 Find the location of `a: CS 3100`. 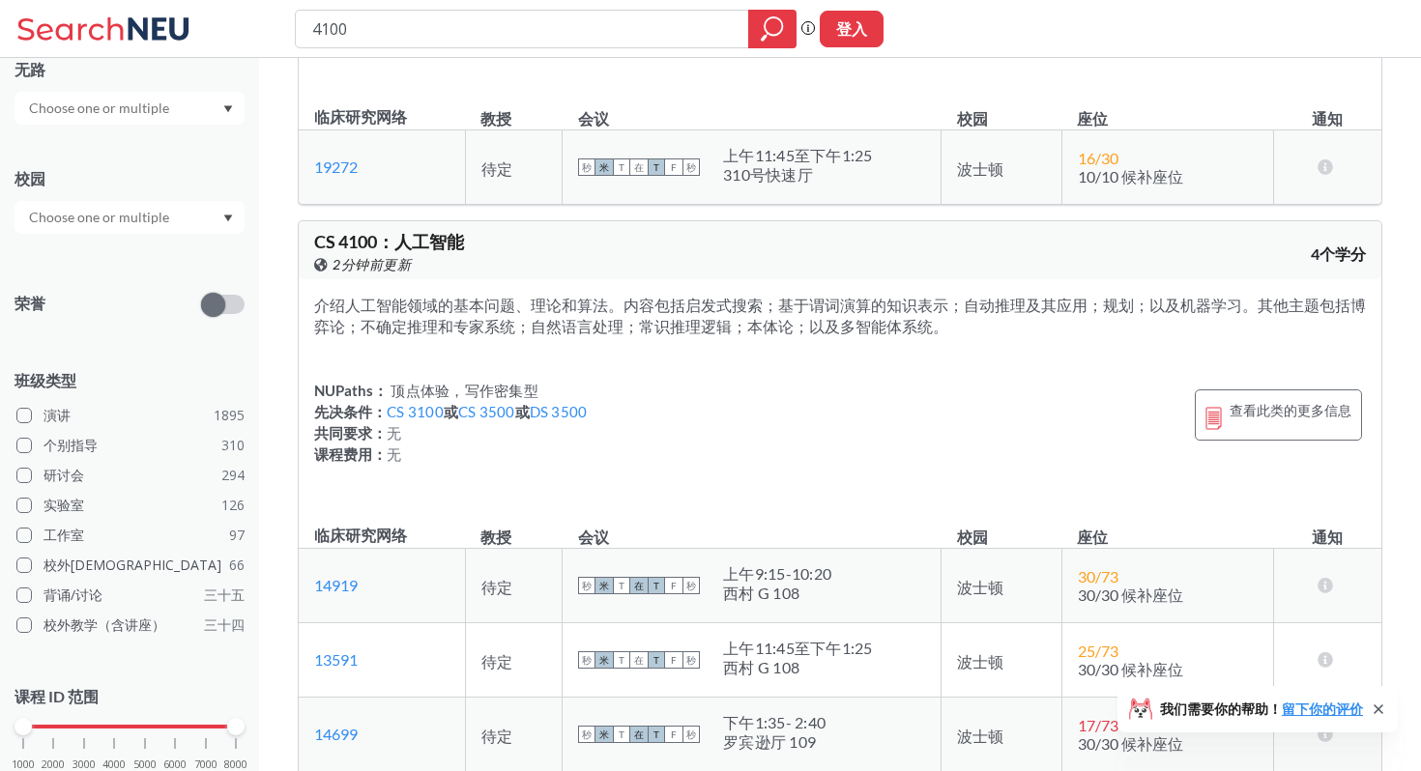

a: CS 3100 is located at coordinates (415, 412).